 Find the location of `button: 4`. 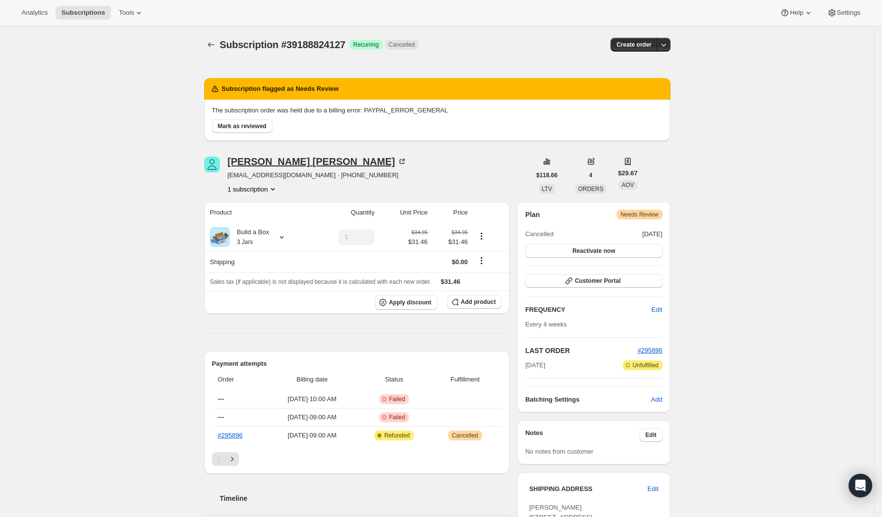

button: 4 is located at coordinates (591, 175).